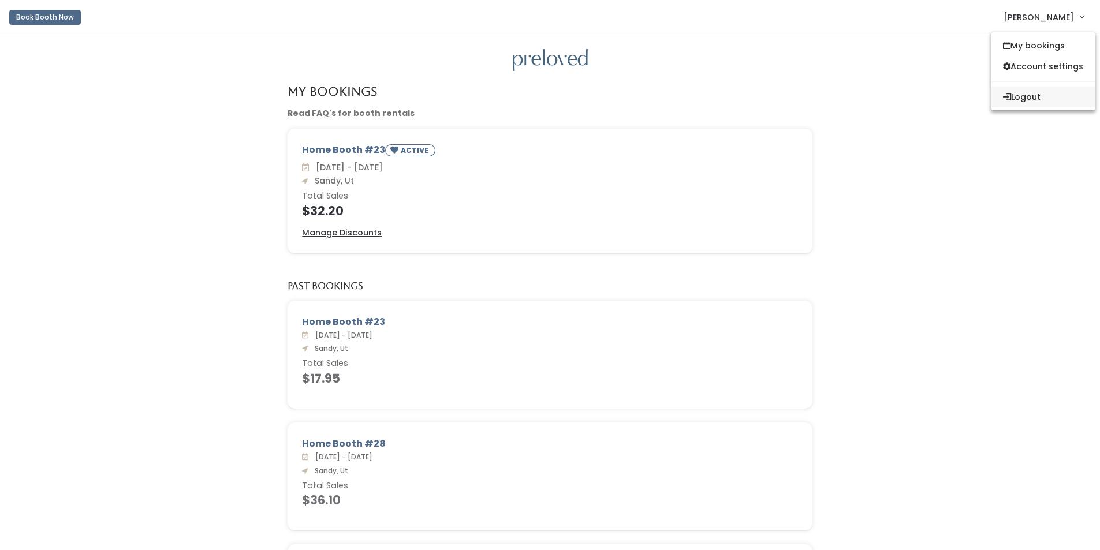  I want to click on a: Account settings, so click(1043, 66).